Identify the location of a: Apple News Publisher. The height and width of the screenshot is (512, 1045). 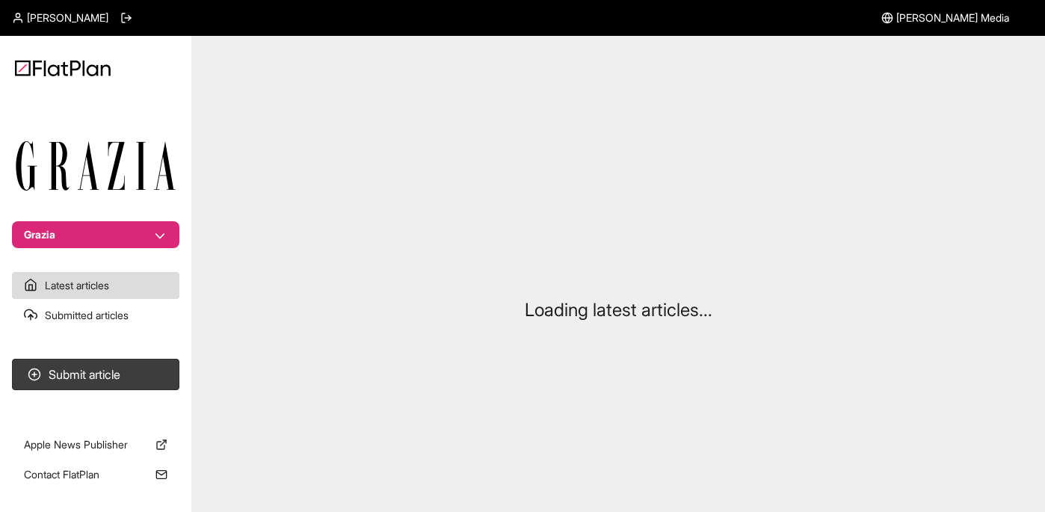
(96, 445).